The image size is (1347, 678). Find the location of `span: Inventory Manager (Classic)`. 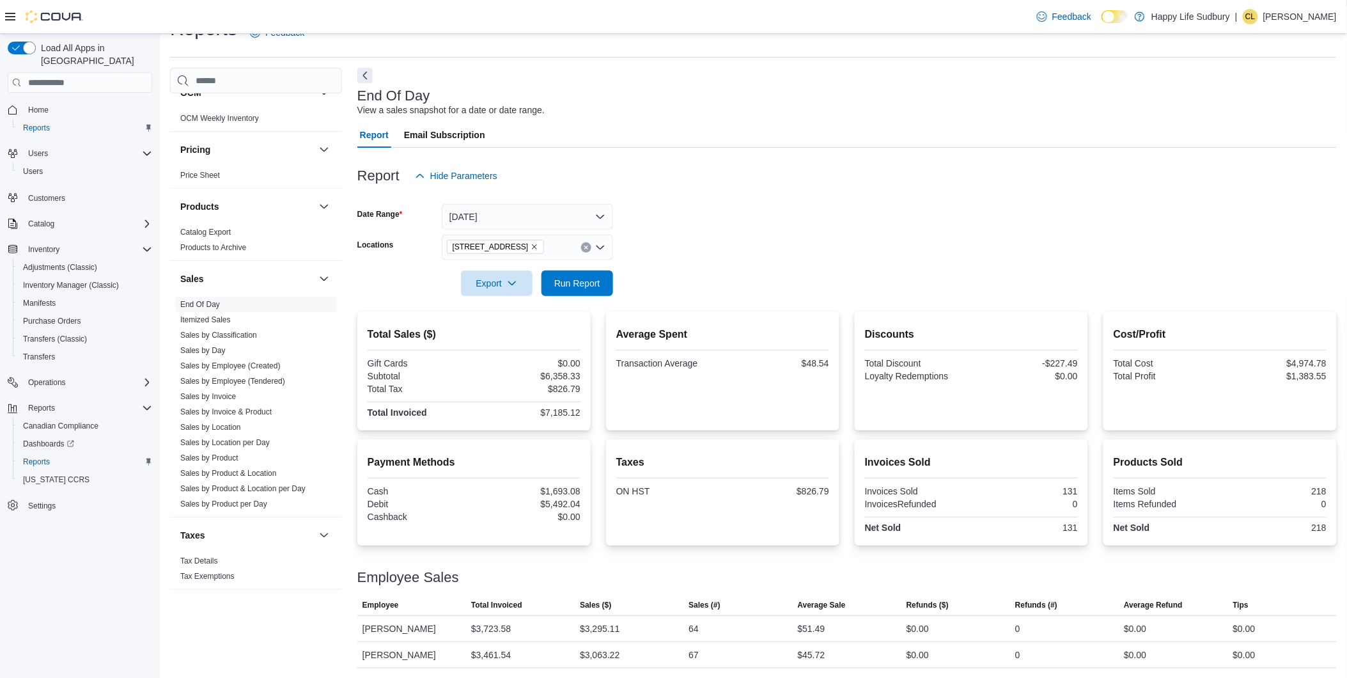

span: Inventory Manager (Classic) is located at coordinates (71, 285).